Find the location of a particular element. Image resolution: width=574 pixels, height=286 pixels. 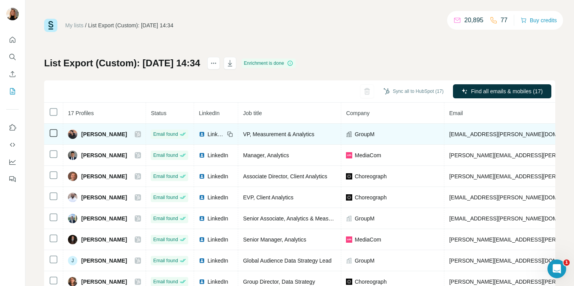

p: 20,895 is located at coordinates (473, 20).